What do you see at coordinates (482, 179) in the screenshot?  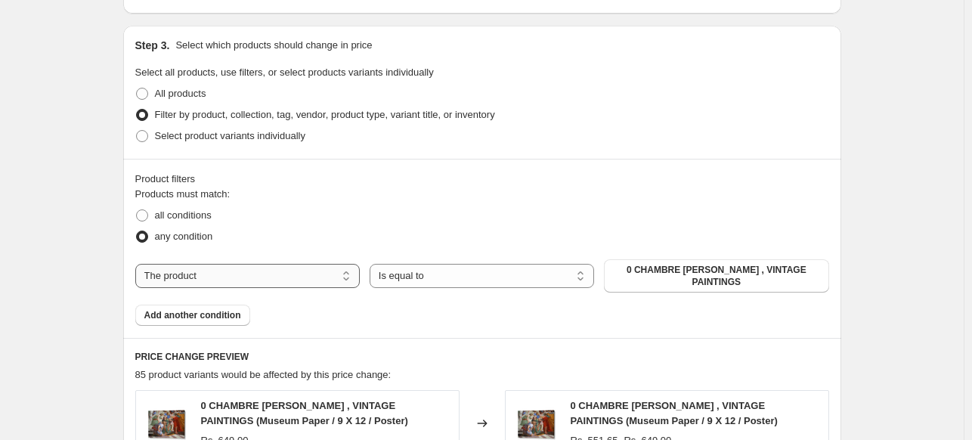 I see `div: Product filters` at bounding box center [482, 179].